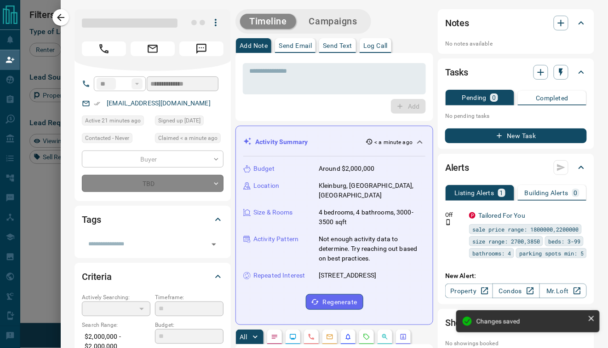  Describe the element at coordinates (201, 49) in the screenshot. I see `span: Message` at that location.